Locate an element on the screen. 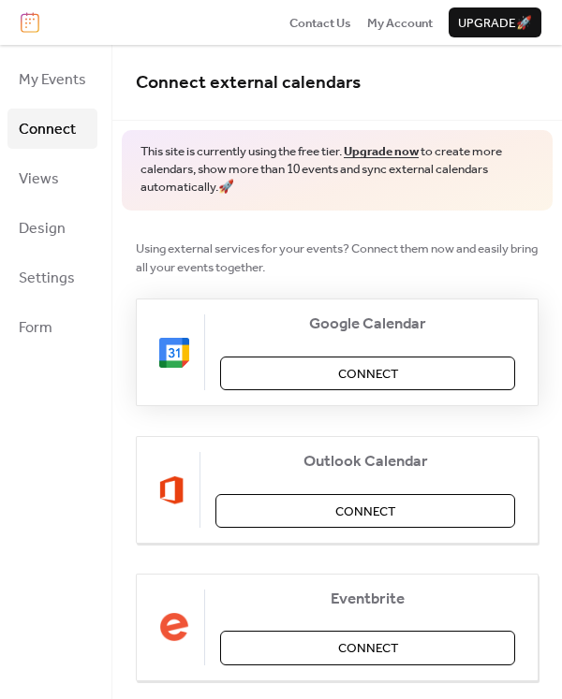 The height and width of the screenshot is (699, 562). a: Design is located at coordinates (52, 228).